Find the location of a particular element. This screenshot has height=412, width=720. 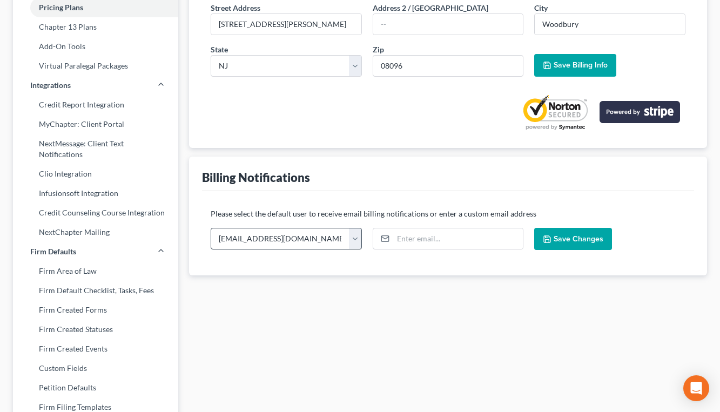

a: Firm Defaults is located at coordinates (96, 252).